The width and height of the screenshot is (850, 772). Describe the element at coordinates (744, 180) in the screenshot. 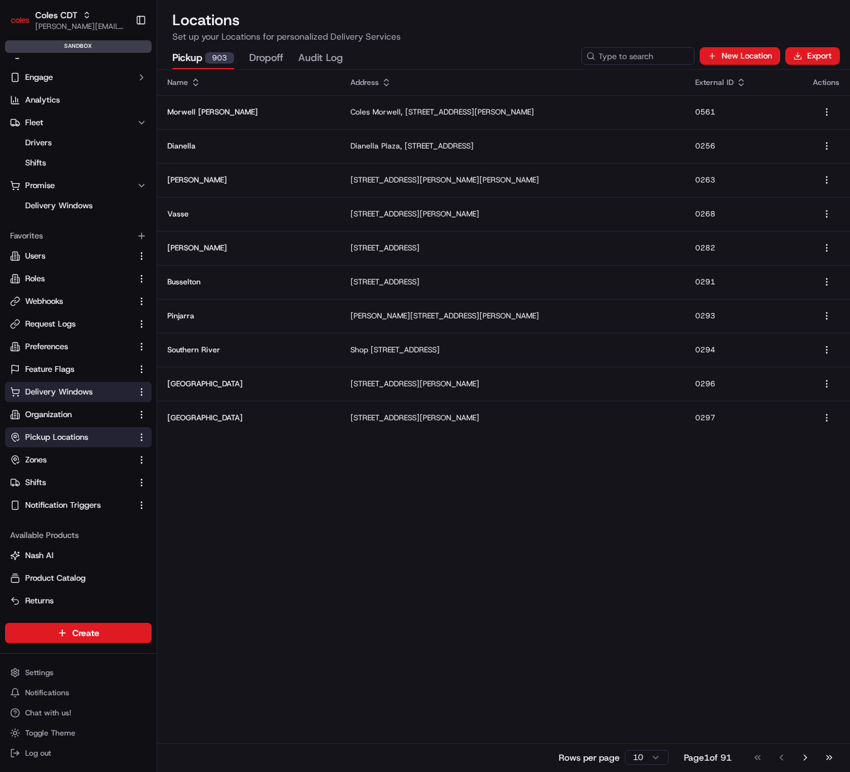

I see `p: 0263` at that location.